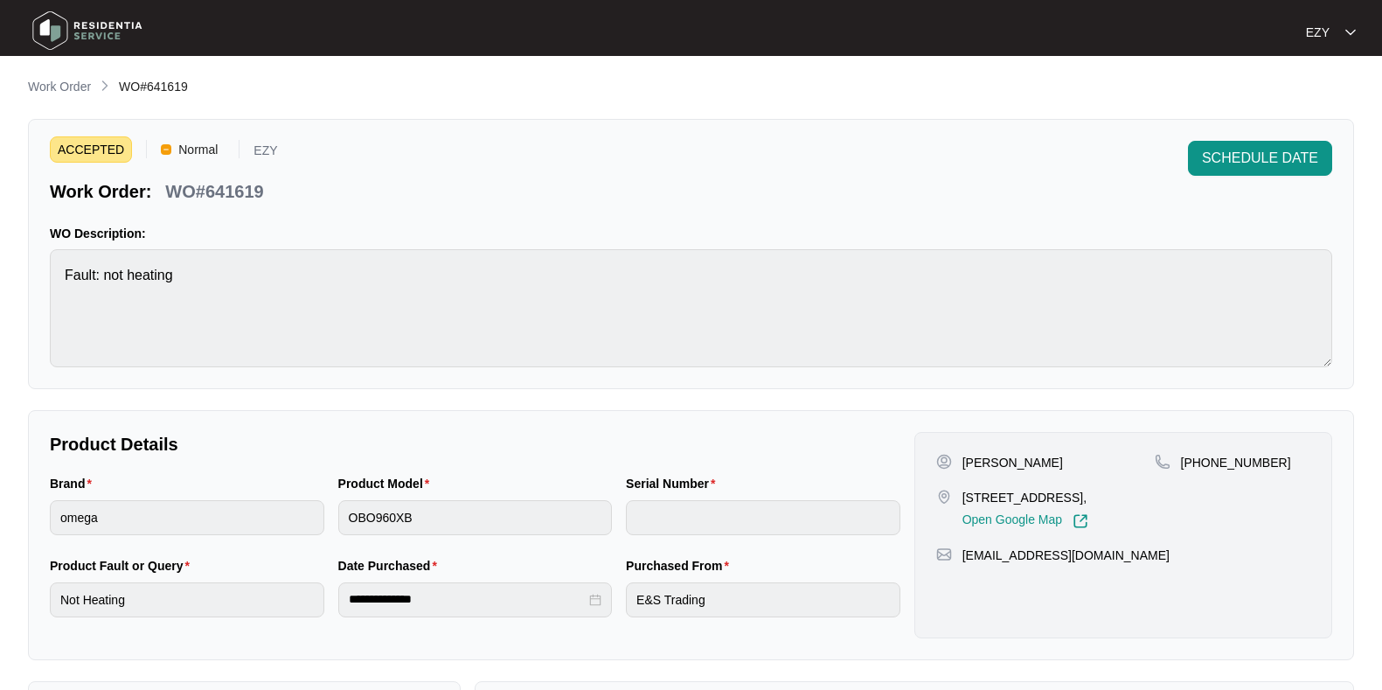 This screenshot has width=1382, height=690. Describe the element at coordinates (123, 565) in the screenshot. I see `label: Product Fault or Query` at that location.